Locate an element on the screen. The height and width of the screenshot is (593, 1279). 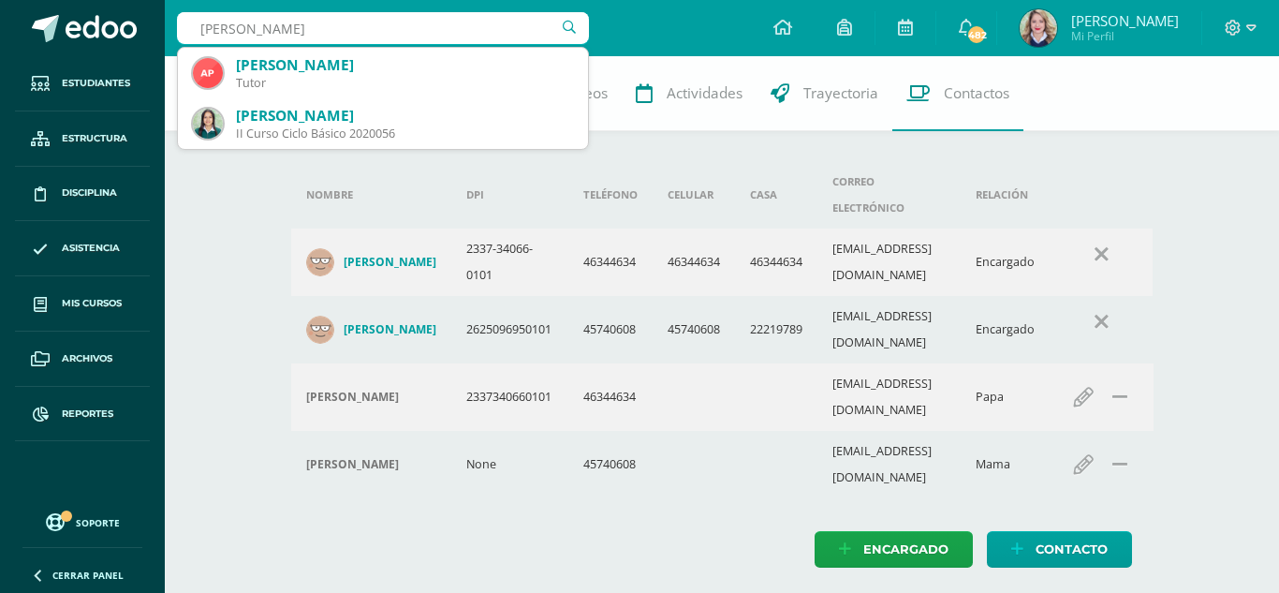
td: Papa is located at coordinates (1004, 397).